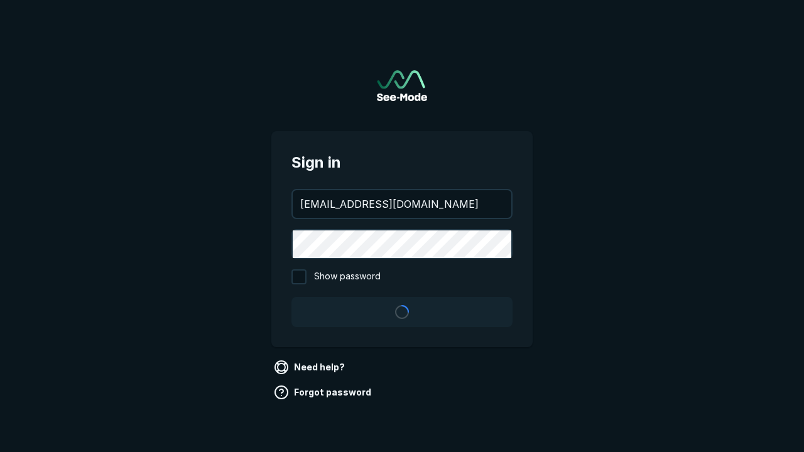  Describe the element at coordinates (402, 204) in the screenshot. I see `input: your@email.com` at that location.